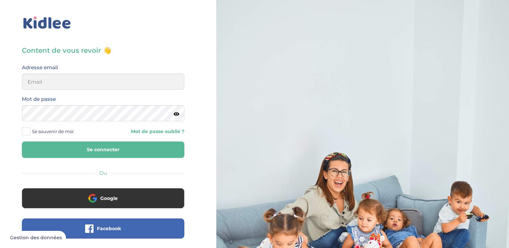 The width and height of the screenshot is (509, 248). I want to click on img: logo_kidlee_bleu, so click(47, 23).